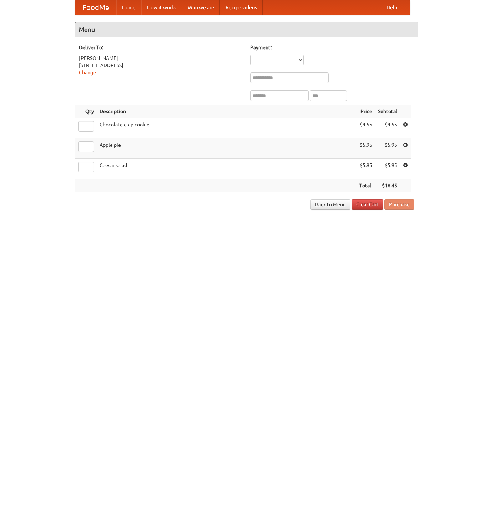 The height and width of the screenshot is (505, 485). I want to click on a: Recipe videos, so click(241, 7).